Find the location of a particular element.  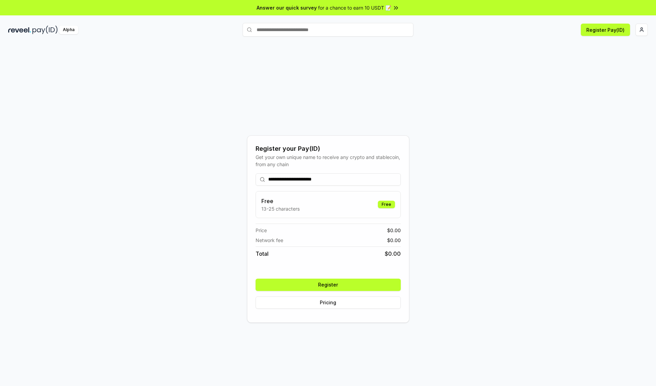

h3: Free is located at coordinates (281, 201).